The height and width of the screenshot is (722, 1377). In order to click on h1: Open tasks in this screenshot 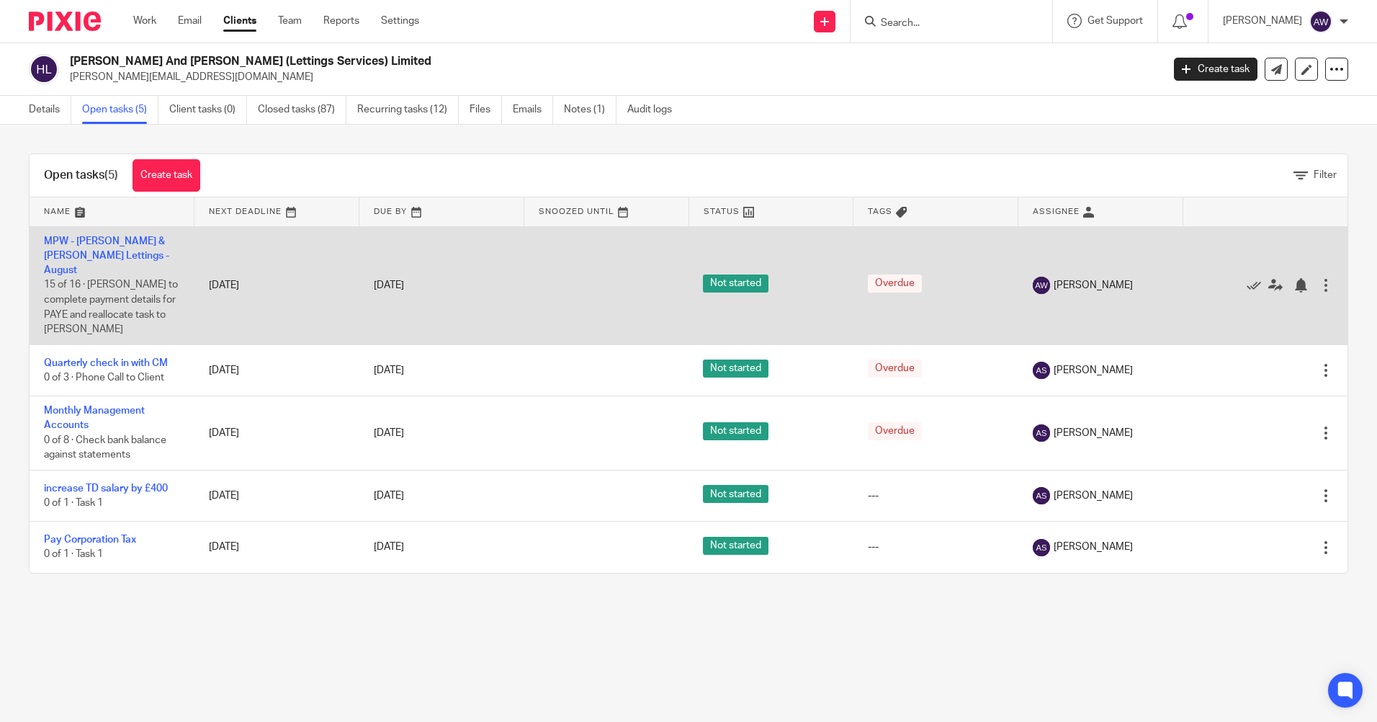, I will do `click(81, 175)`.